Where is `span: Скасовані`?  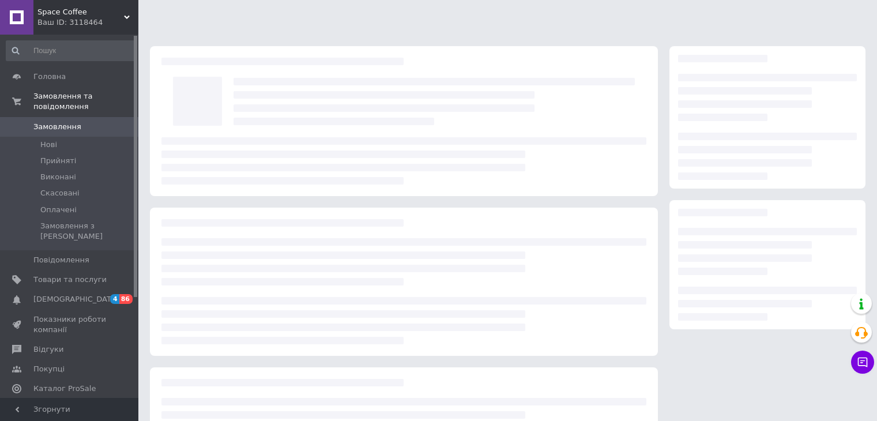
span: Скасовані is located at coordinates (60, 193).